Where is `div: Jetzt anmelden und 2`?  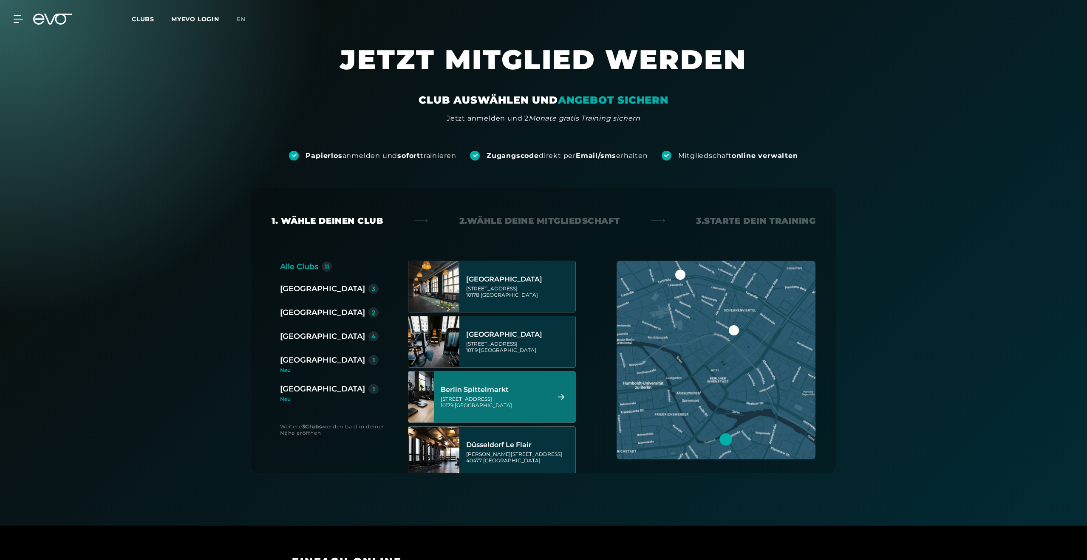
div: Jetzt anmelden und 2 is located at coordinates (543, 119).